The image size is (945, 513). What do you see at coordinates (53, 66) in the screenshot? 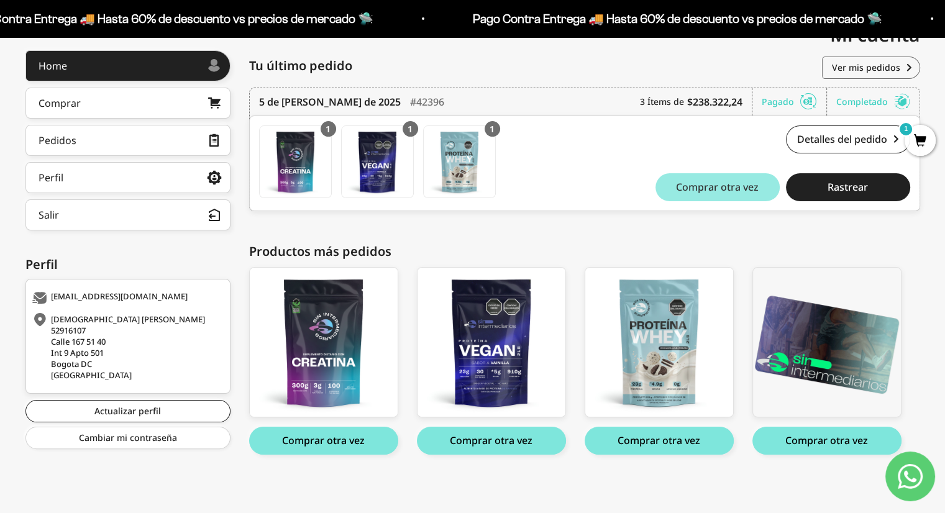
I see `div: Home` at bounding box center [53, 66].